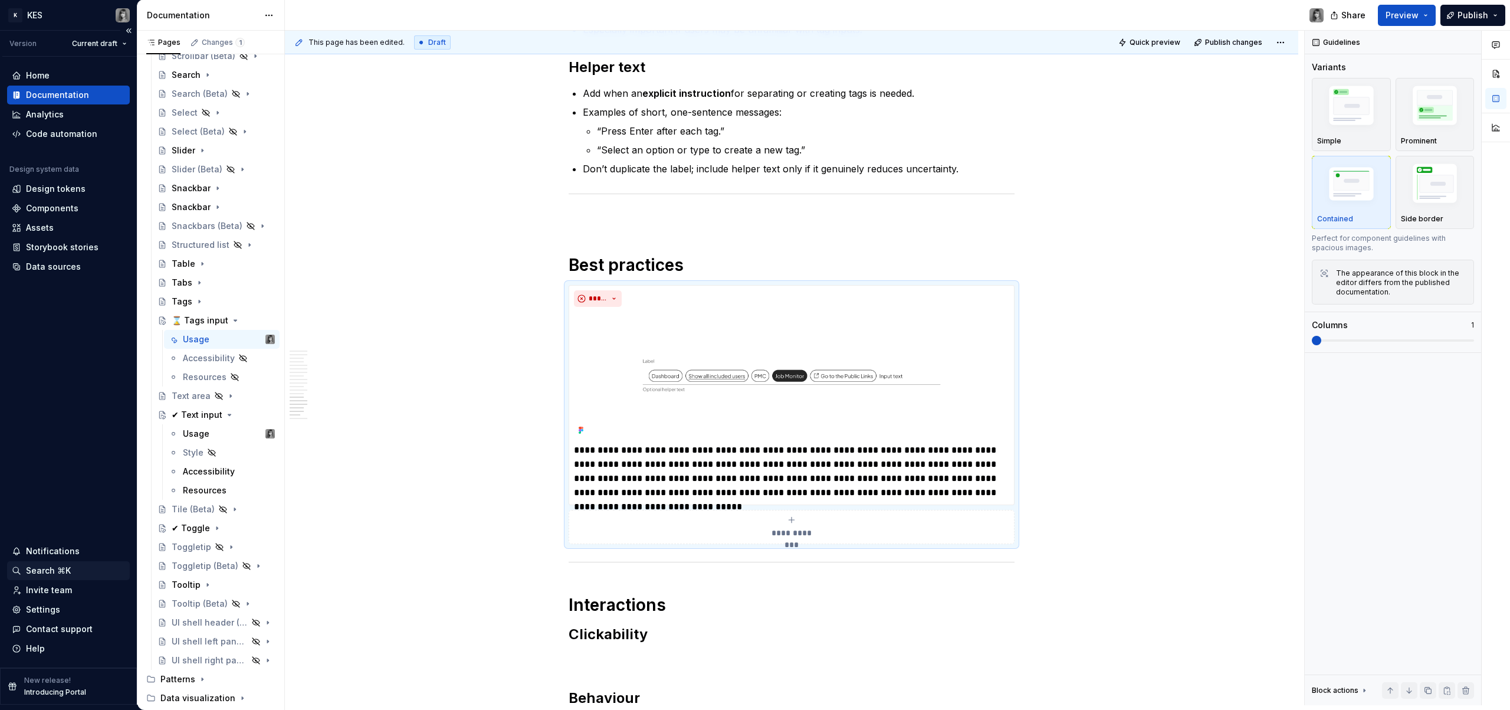 Image resolution: width=1510 pixels, height=710 pixels. I want to click on div: Accessibility, so click(209, 471).